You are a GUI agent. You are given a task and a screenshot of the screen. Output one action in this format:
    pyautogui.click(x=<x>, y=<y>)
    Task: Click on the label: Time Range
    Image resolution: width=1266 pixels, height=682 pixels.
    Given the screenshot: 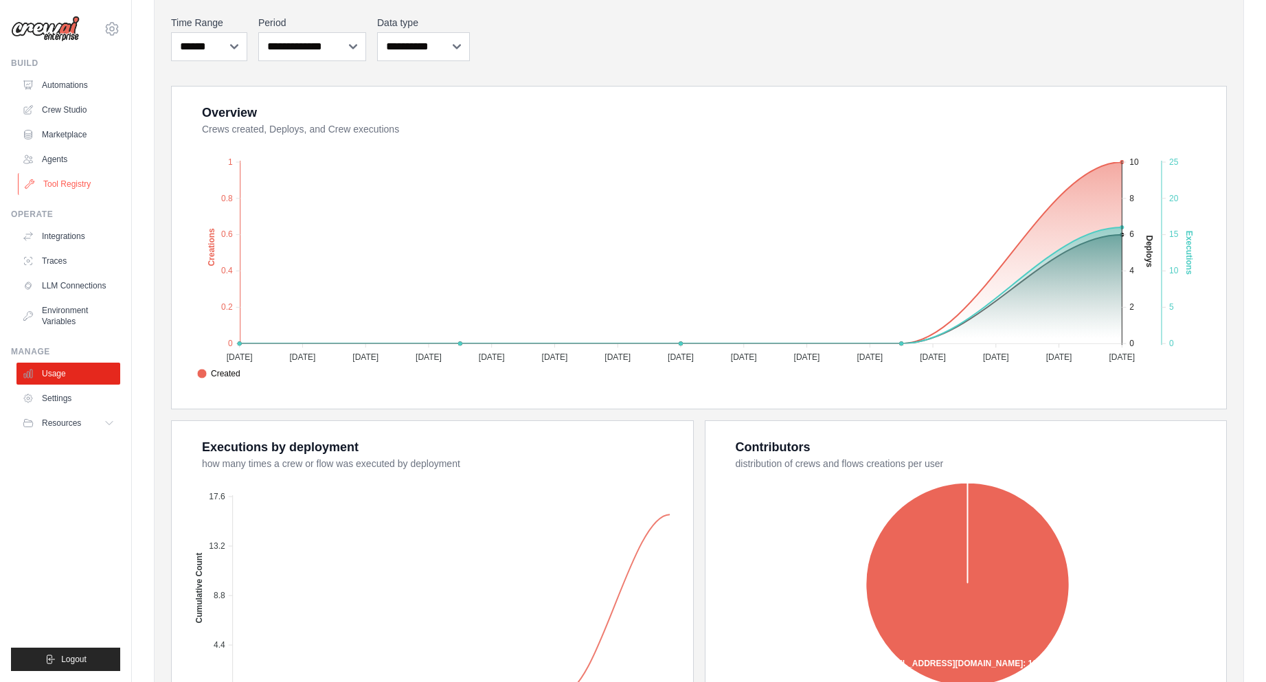 What is the action you would take?
    pyautogui.click(x=209, y=23)
    